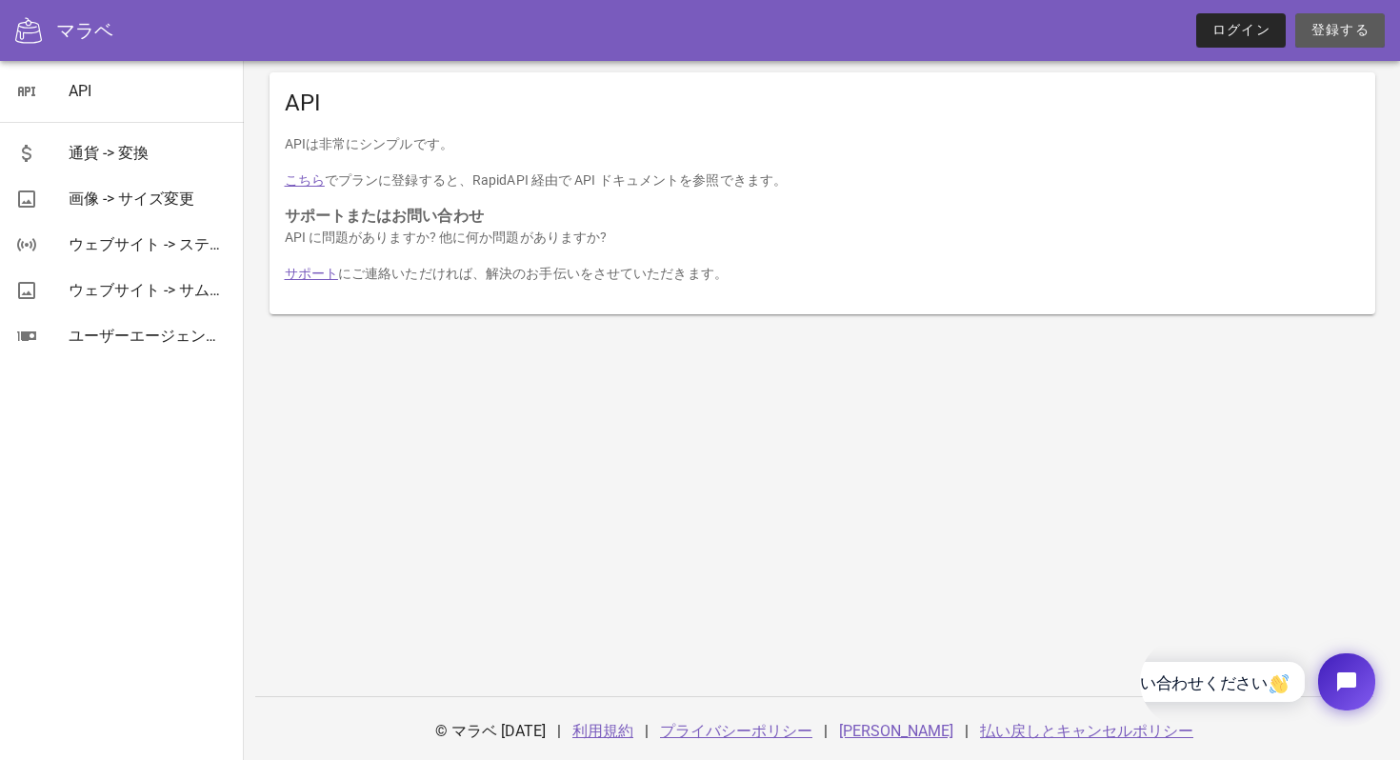  Describe the element at coordinates (603, 731) in the screenshot. I see `a: 利用規約` at that location.